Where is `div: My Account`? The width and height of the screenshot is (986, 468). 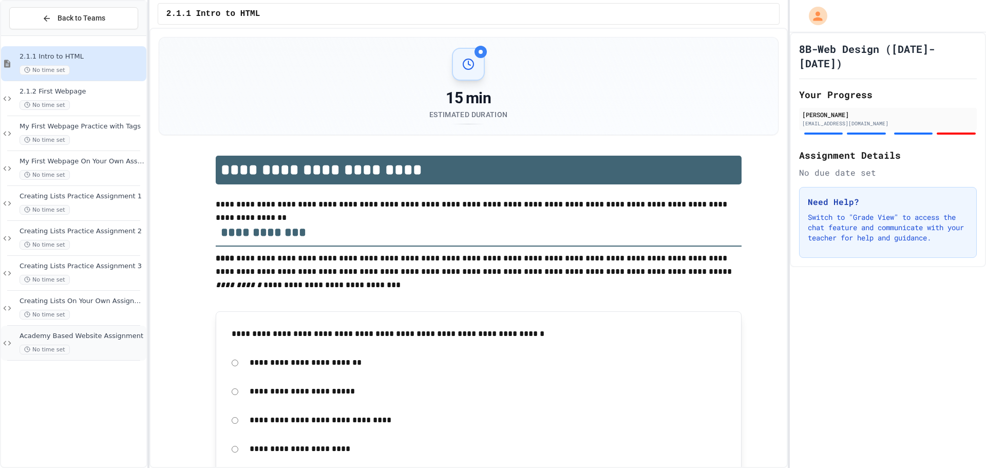
div: My Account is located at coordinates (814, 16).